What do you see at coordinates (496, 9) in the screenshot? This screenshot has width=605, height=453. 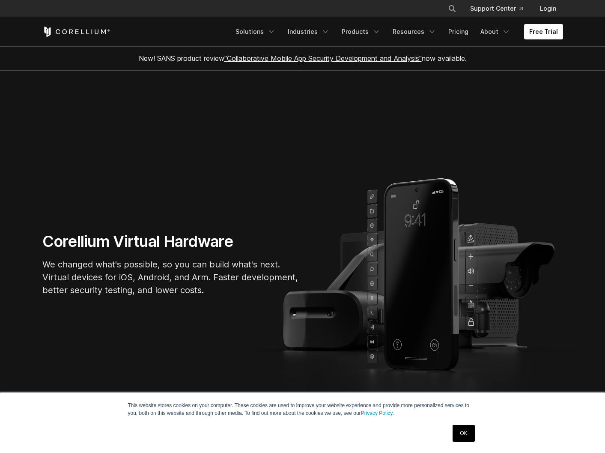 I see `a: Support Center` at bounding box center [496, 9].